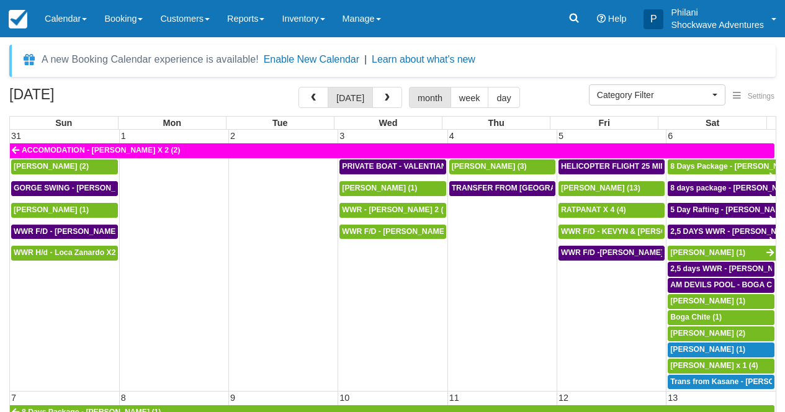 This screenshot has width=785, height=412. What do you see at coordinates (454, 398) in the screenshot?
I see `span: 11` at bounding box center [454, 398].